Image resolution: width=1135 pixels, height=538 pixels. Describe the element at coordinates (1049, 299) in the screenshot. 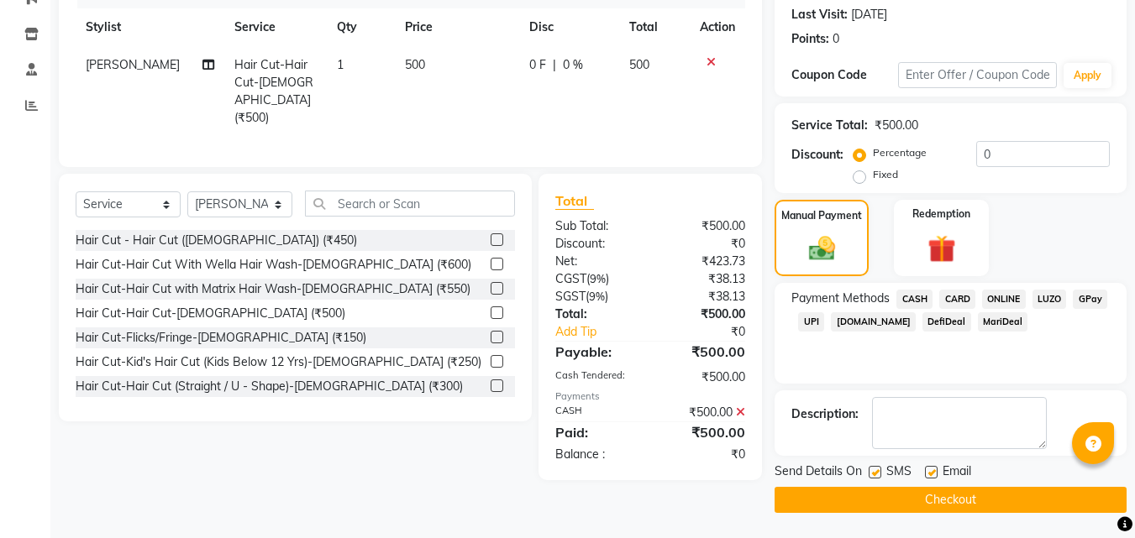

I see `span: LUZO` at that location.